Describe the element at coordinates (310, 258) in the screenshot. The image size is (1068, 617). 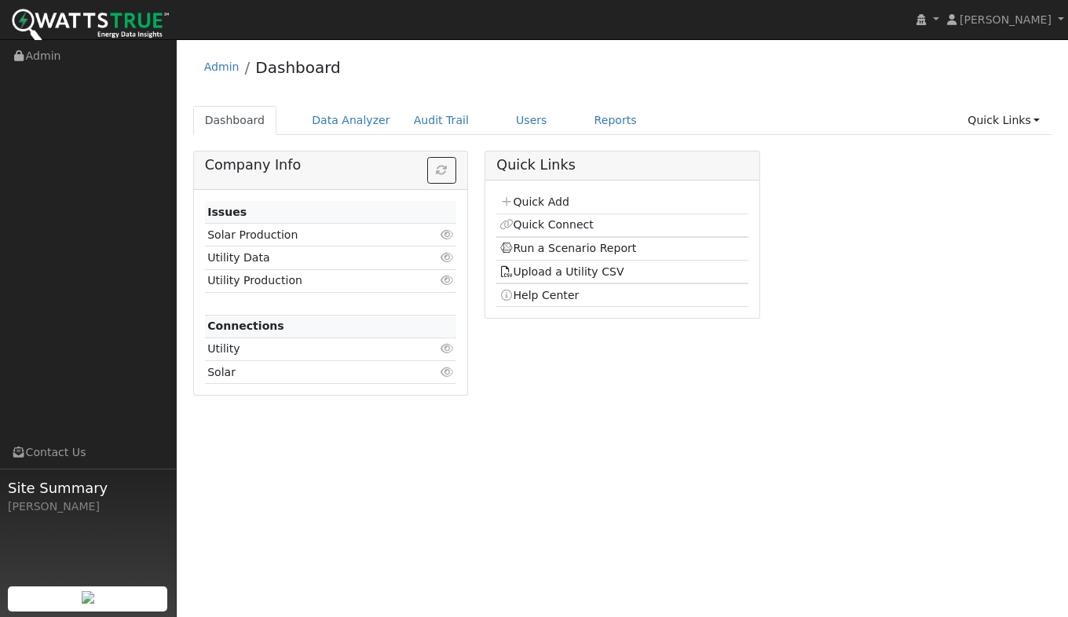
I see `td: Utility Data` at that location.